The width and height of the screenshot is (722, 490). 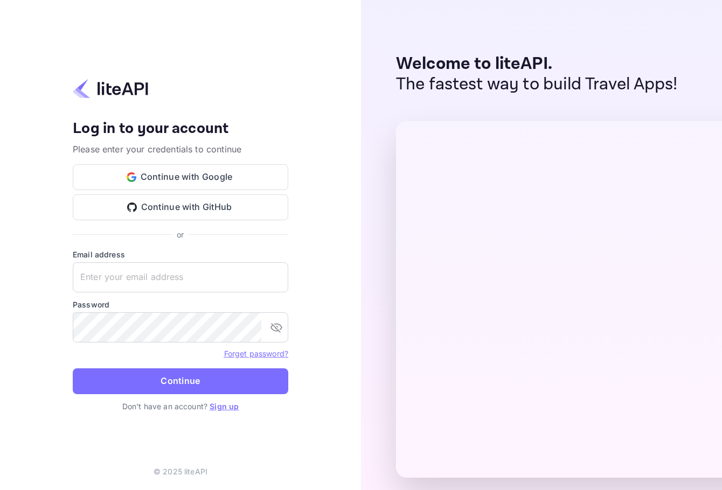 What do you see at coordinates (256, 353) in the screenshot?
I see `a: Forget password?` at bounding box center [256, 353].